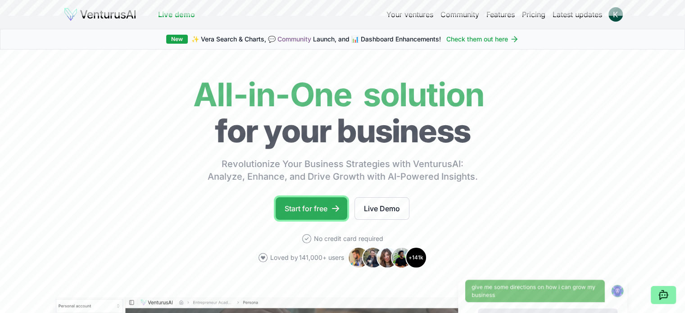 The height and width of the screenshot is (313, 685). I want to click on a: Live Demo, so click(382, 209).